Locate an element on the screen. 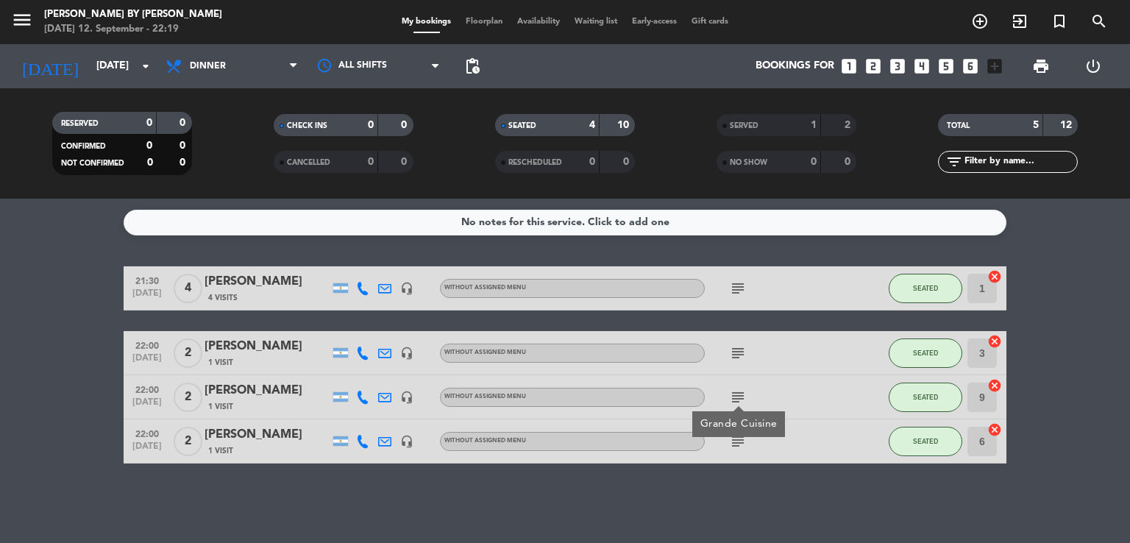 This screenshot has width=1130, height=543. span: Floorplan is located at coordinates (484, 21).